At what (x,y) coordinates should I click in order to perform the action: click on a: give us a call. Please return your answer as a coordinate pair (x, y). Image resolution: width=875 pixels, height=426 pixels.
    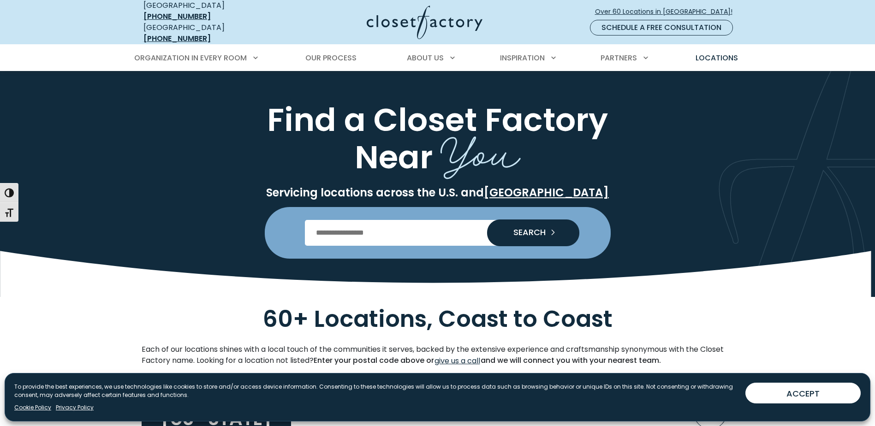
    Looking at the image, I should click on (457, 361).